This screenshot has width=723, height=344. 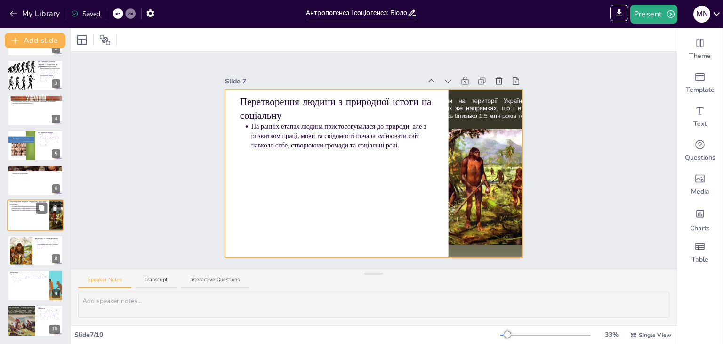 I want to click on p: Основні етапи антропогенезу, so click(x=35, y=97).